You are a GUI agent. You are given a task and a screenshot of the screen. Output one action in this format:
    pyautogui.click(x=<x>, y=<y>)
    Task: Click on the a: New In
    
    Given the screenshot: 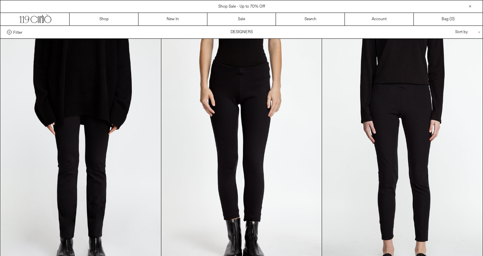 What is the action you would take?
    pyautogui.click(x=173, y=19)
    